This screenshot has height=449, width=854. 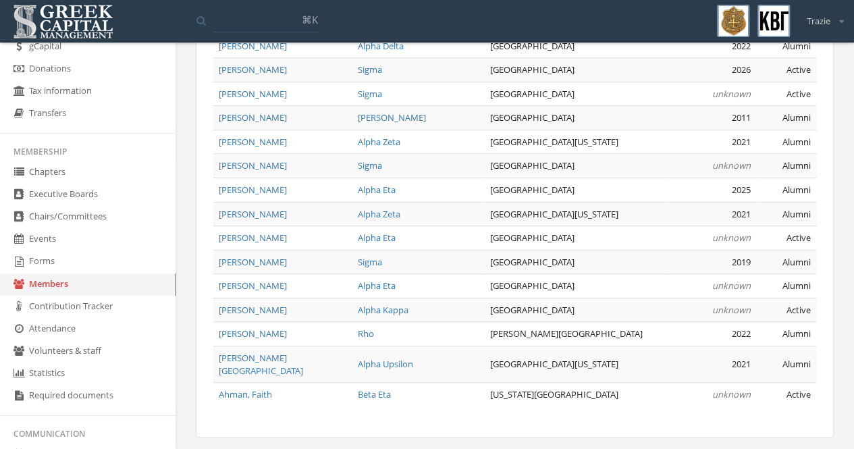 What do you see at coordinates (711, 262) in the screenshot?
I see `td: 2019` at bounding box center [711, 262].